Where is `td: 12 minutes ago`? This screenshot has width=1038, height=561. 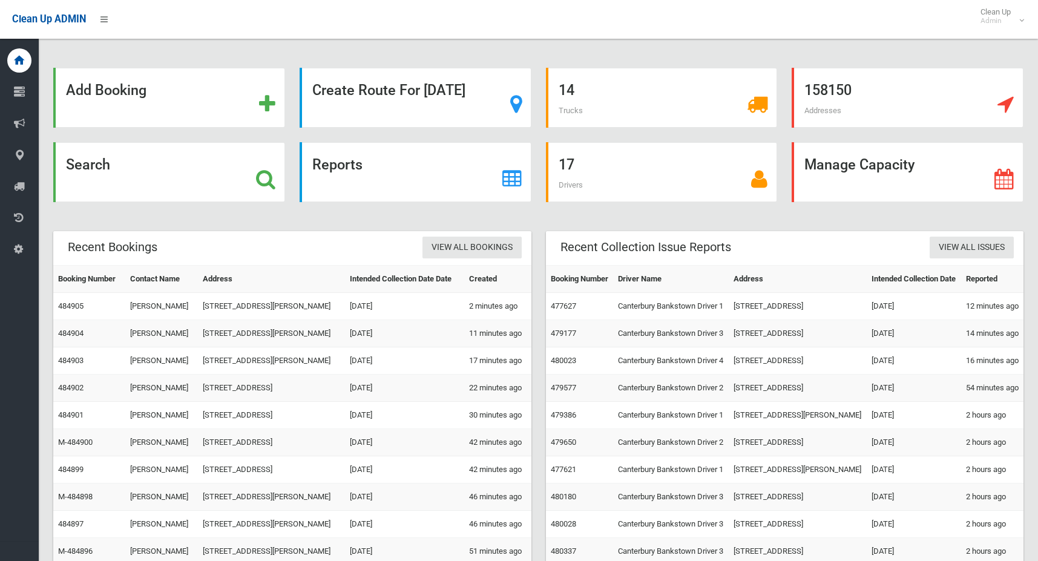
td: 12 minutes ago is located at coordinates (992, 306).